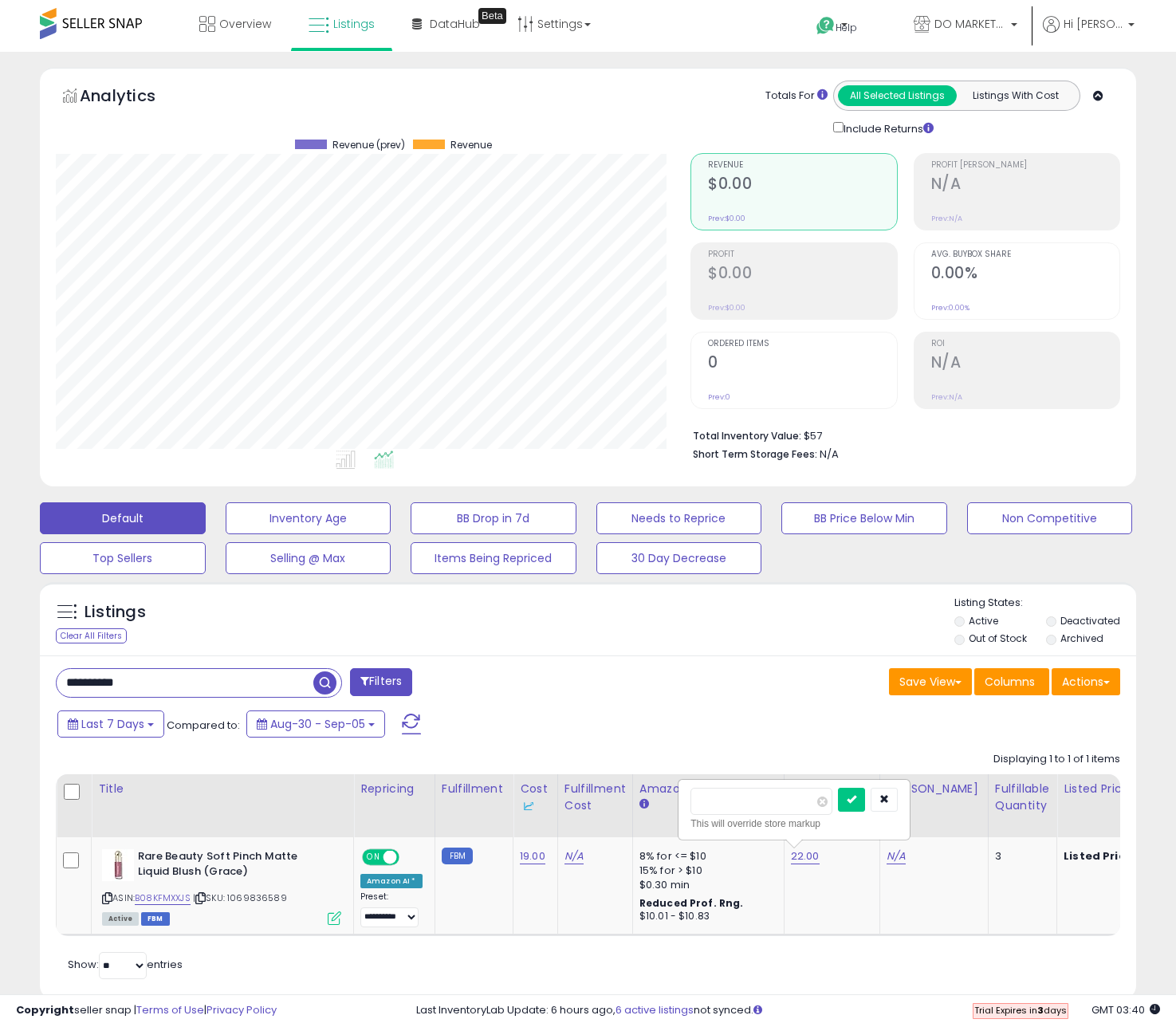 The height and width of the screenshot is (1027, 1176). What do you see at coordinates (931, 682) in the screenshot?
I see `button: Save View` at bounding box center [931, 682].